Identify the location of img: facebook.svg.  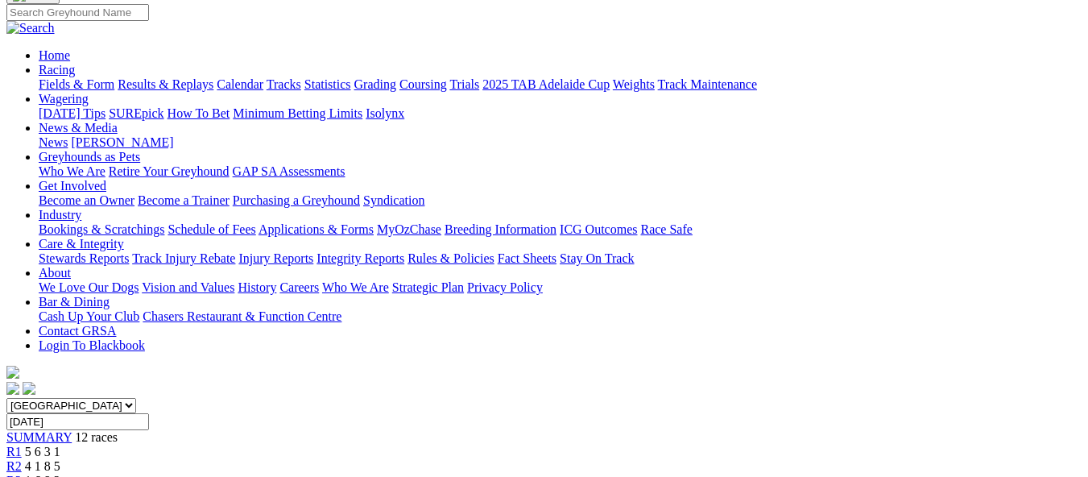
(13, 388).